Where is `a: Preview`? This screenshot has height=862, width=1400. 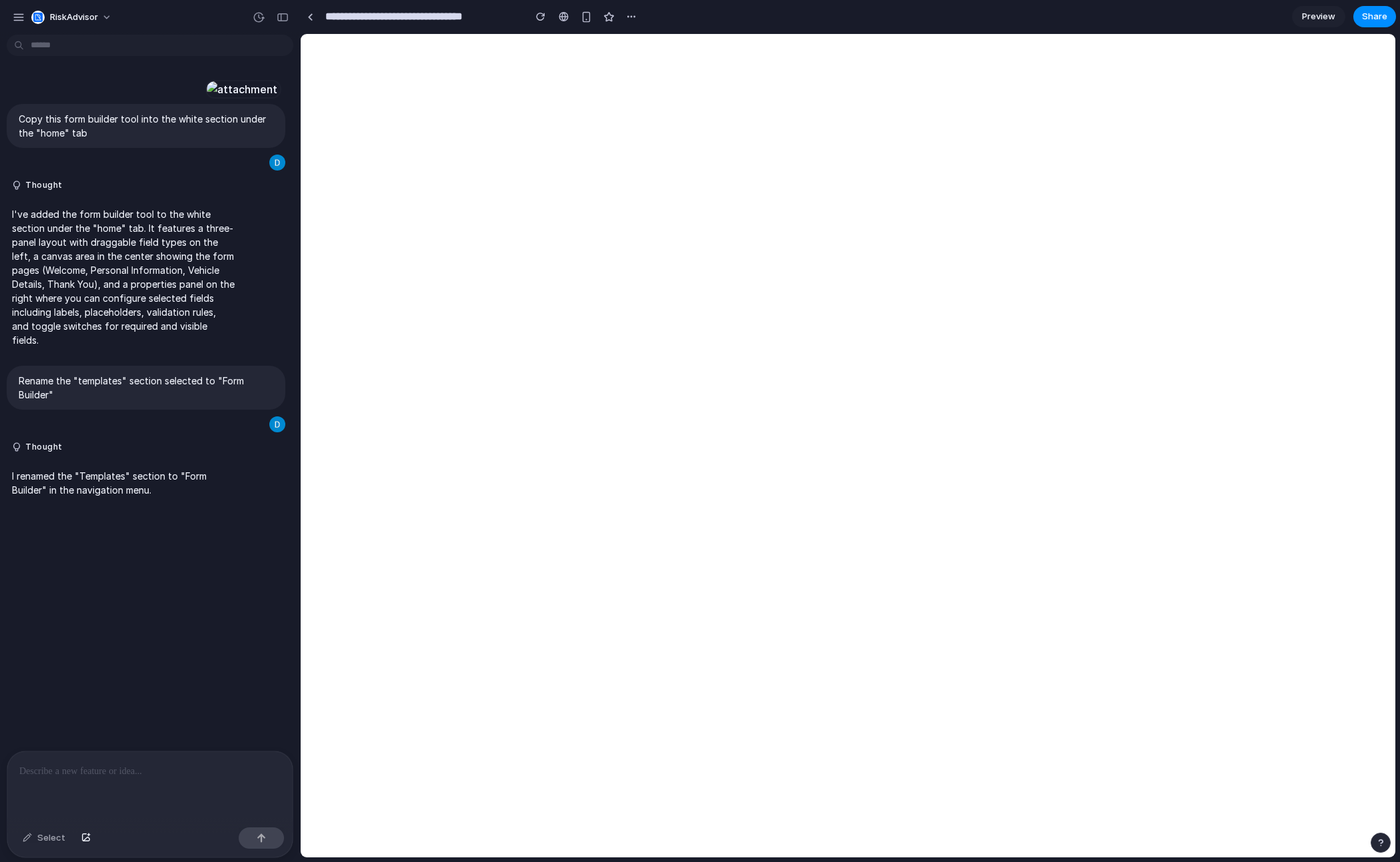 a: Preview is located at coordinates (1318, 17).